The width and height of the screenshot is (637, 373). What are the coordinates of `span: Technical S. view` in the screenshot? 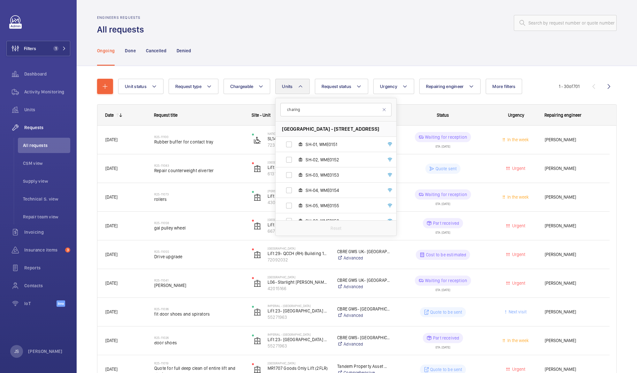 It's located at (47, 199).